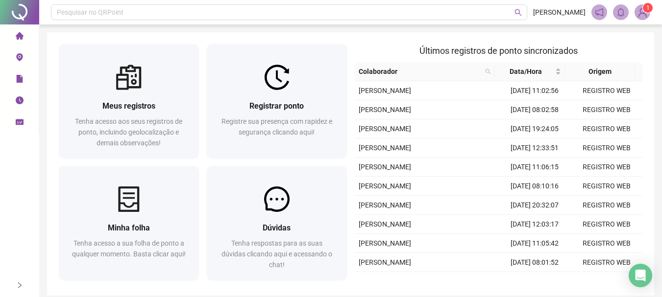  I want to click on span: Dúvidas, so click(276, 228).